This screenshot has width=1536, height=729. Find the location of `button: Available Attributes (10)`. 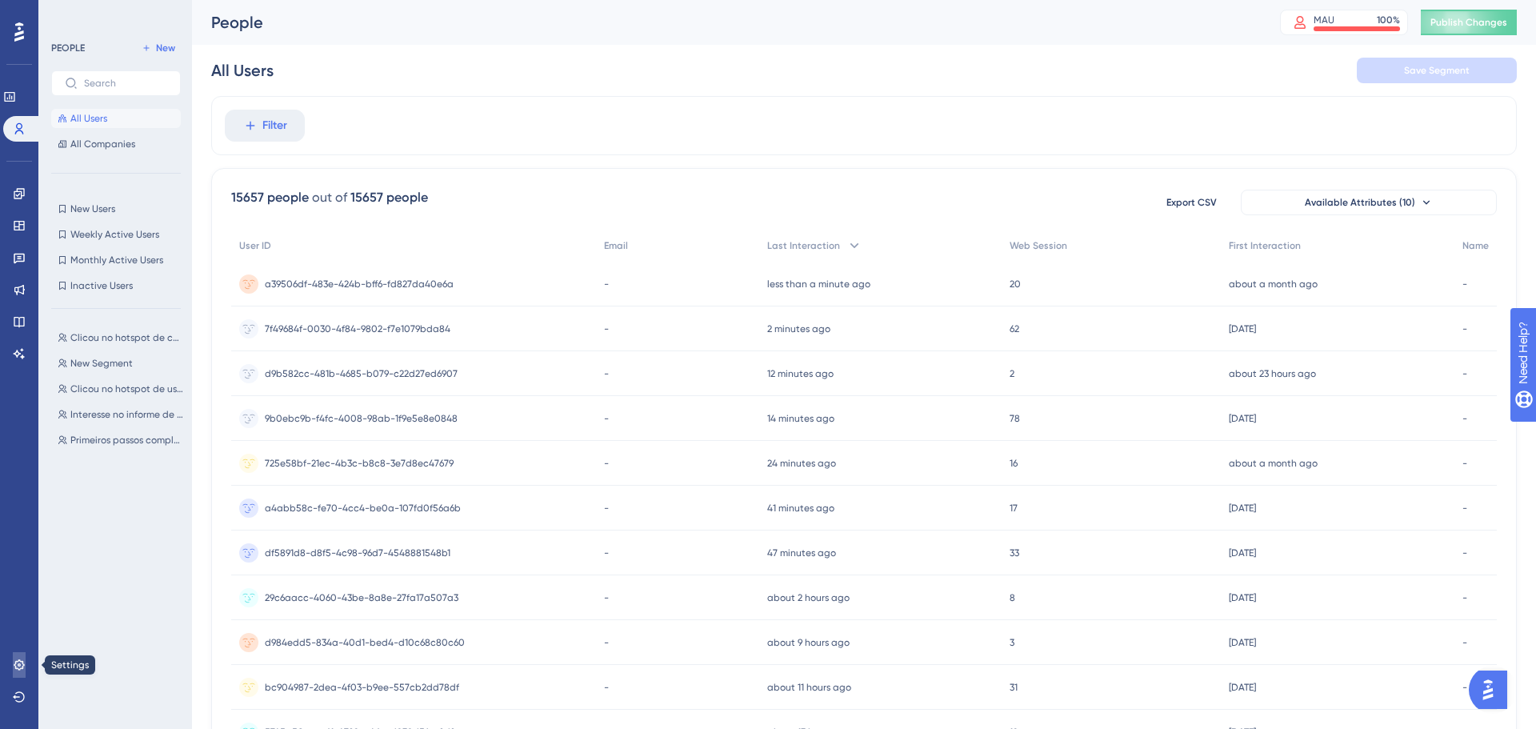

button: Available Attributes (10) is located at coordinates (1369, 202).